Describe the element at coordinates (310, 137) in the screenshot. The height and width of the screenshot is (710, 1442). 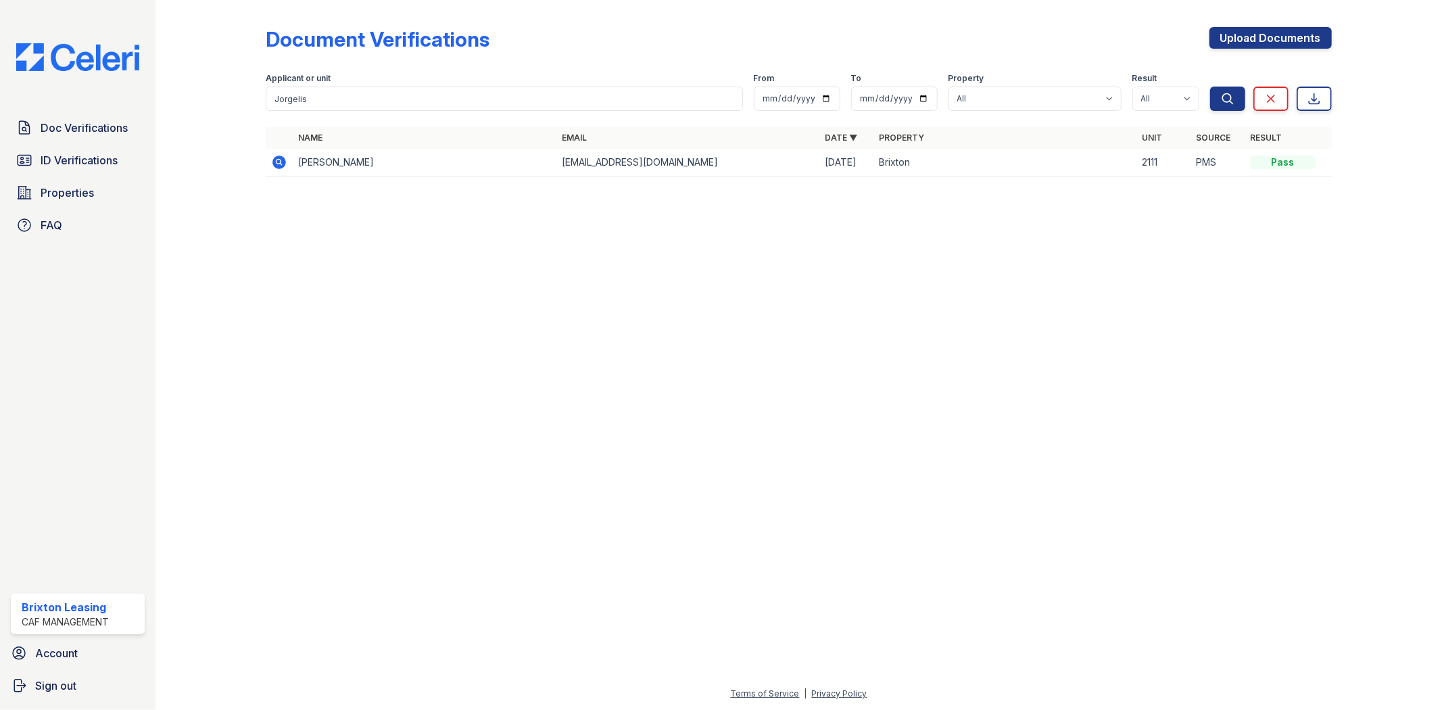
I see `a: Name` at that location.